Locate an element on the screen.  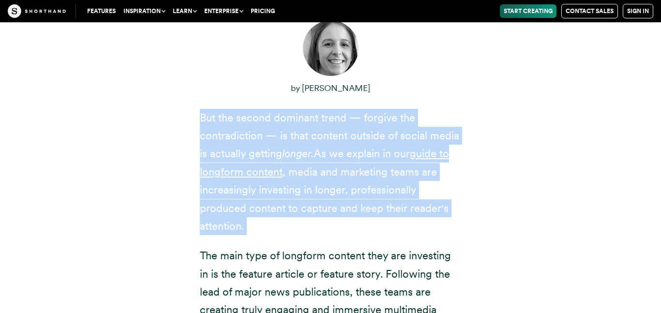
button: Learn is located at coordinates (184, 11).